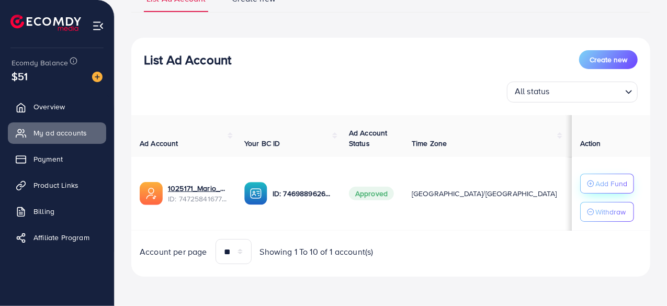  I want to click on input: Search for option, so click(587, 92).